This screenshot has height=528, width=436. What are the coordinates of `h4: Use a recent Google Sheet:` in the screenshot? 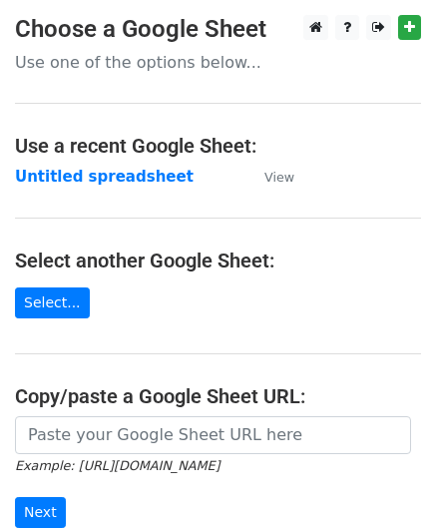 It's located at (218, 146).